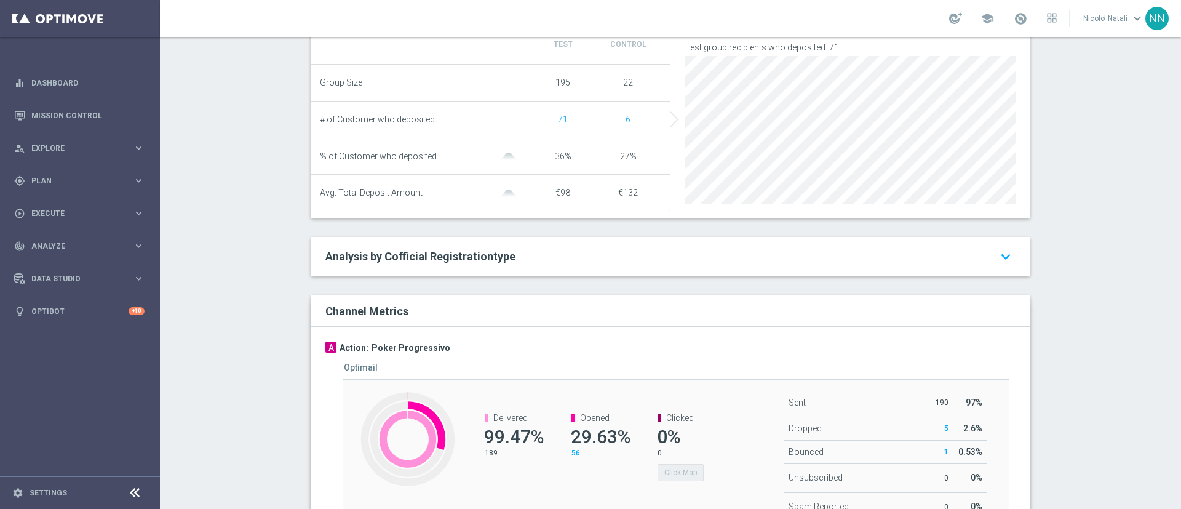  What do you see at coordinates (595, 418) in the screenshot?
I see `span: Opened` at bounding box center [595, 418].